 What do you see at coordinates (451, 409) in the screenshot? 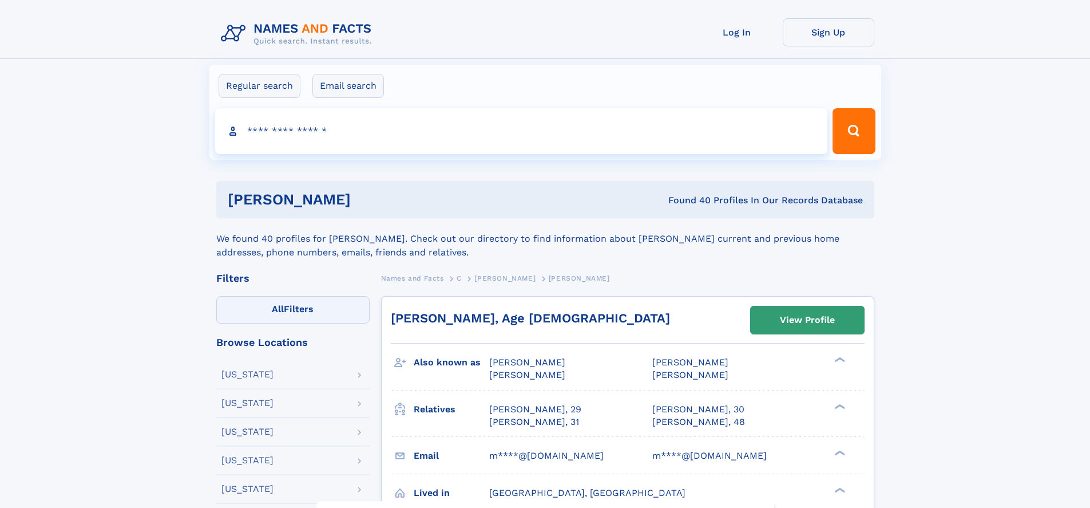
I see `h3: Relatives` at bounding box center [451, 409].